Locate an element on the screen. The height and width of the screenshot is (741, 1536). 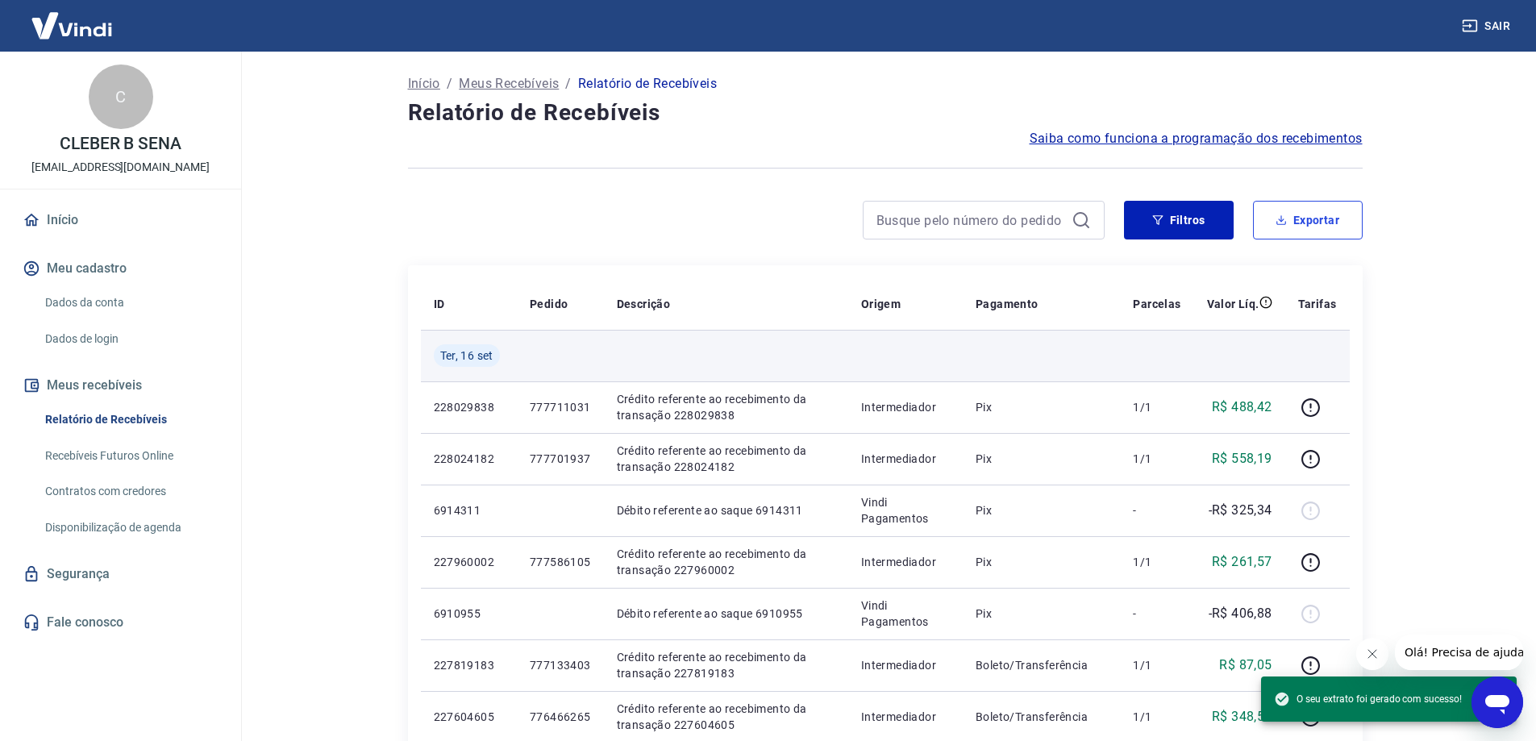
p: R$ 558,19 is located at coordinates (1242, 459).